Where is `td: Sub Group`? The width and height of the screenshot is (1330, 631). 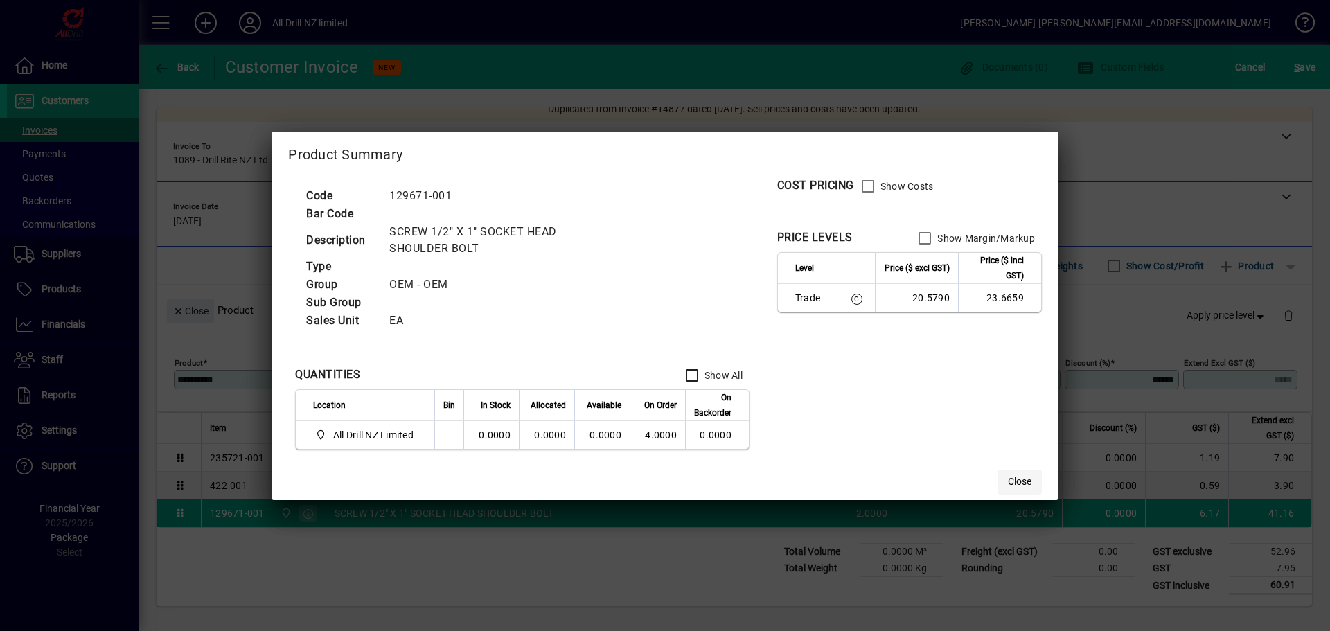 td: Sub Group is located at coordinates (341, 303).